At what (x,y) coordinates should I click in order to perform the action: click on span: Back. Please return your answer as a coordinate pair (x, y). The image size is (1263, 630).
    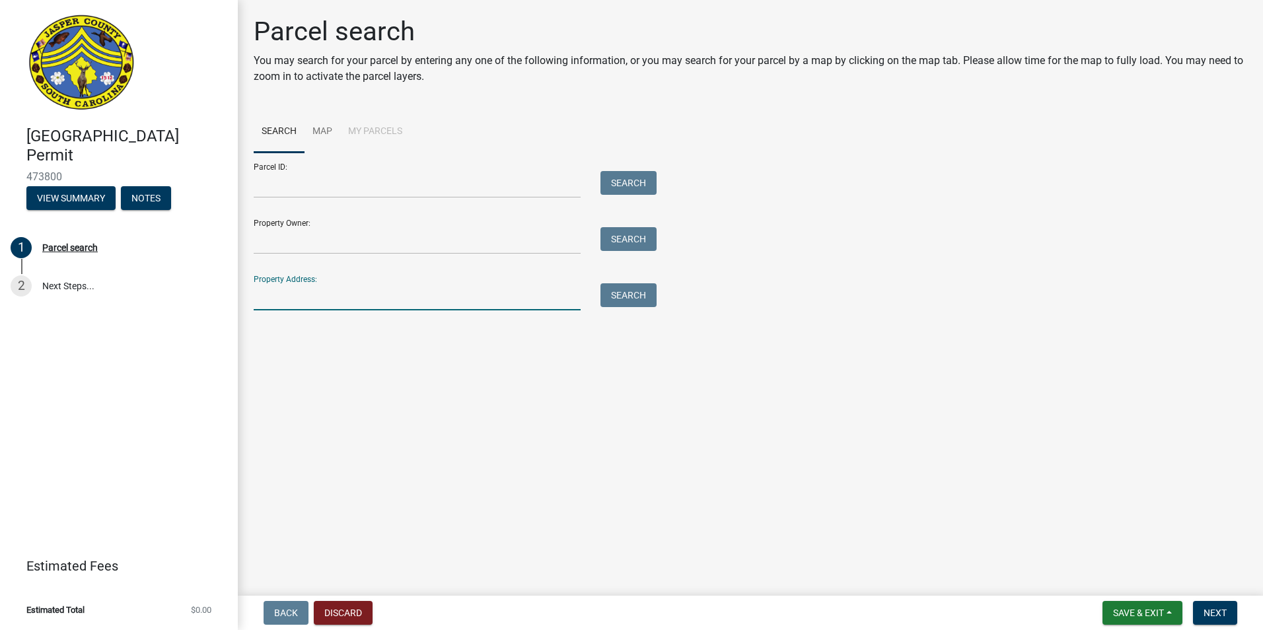
    Looking at the image, I should click on (286, 613).